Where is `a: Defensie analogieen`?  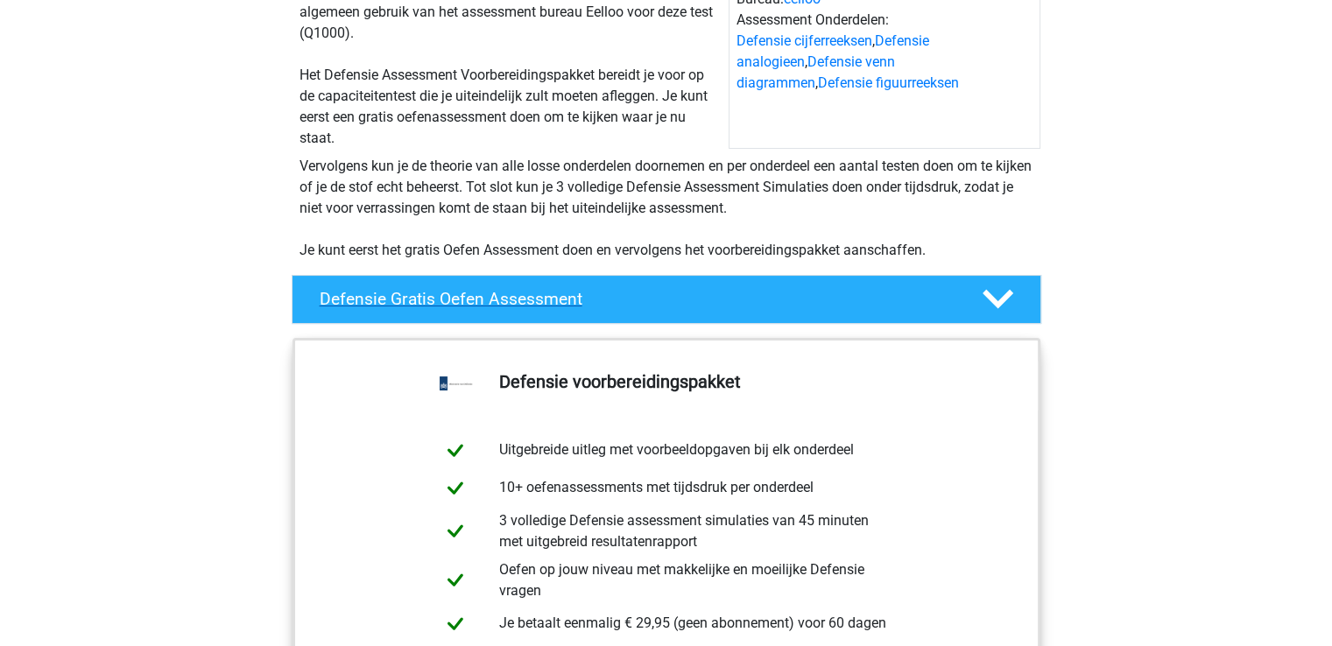 a: Defensie analogieen is located at coordinates (833, 51).